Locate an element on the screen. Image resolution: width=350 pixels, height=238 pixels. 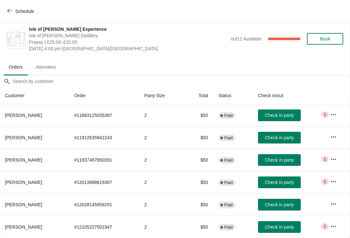
td: # 11937467892091 is located at coordinates (104, 160).